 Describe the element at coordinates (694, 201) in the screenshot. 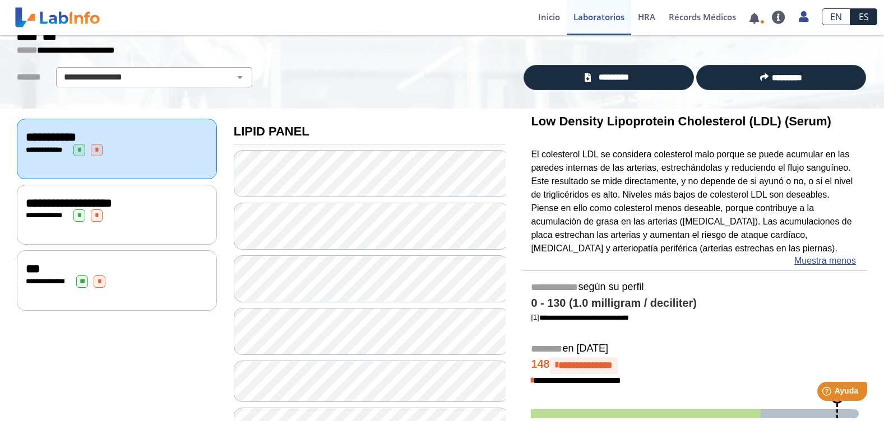

I see `p: El colesterol LDL se considera colesterol malo porque se puede acumular en las paredes internas d...` at that location.